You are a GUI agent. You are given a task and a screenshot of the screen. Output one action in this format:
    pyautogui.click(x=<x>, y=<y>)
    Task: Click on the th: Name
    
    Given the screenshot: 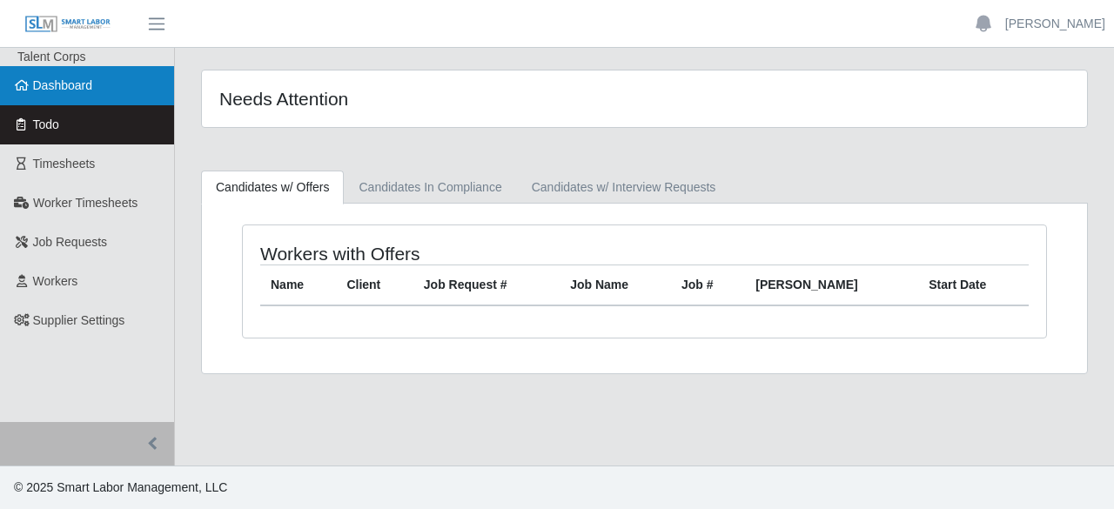 What is the action you would take?
    pyautogui.click(x=298, y=285)
    